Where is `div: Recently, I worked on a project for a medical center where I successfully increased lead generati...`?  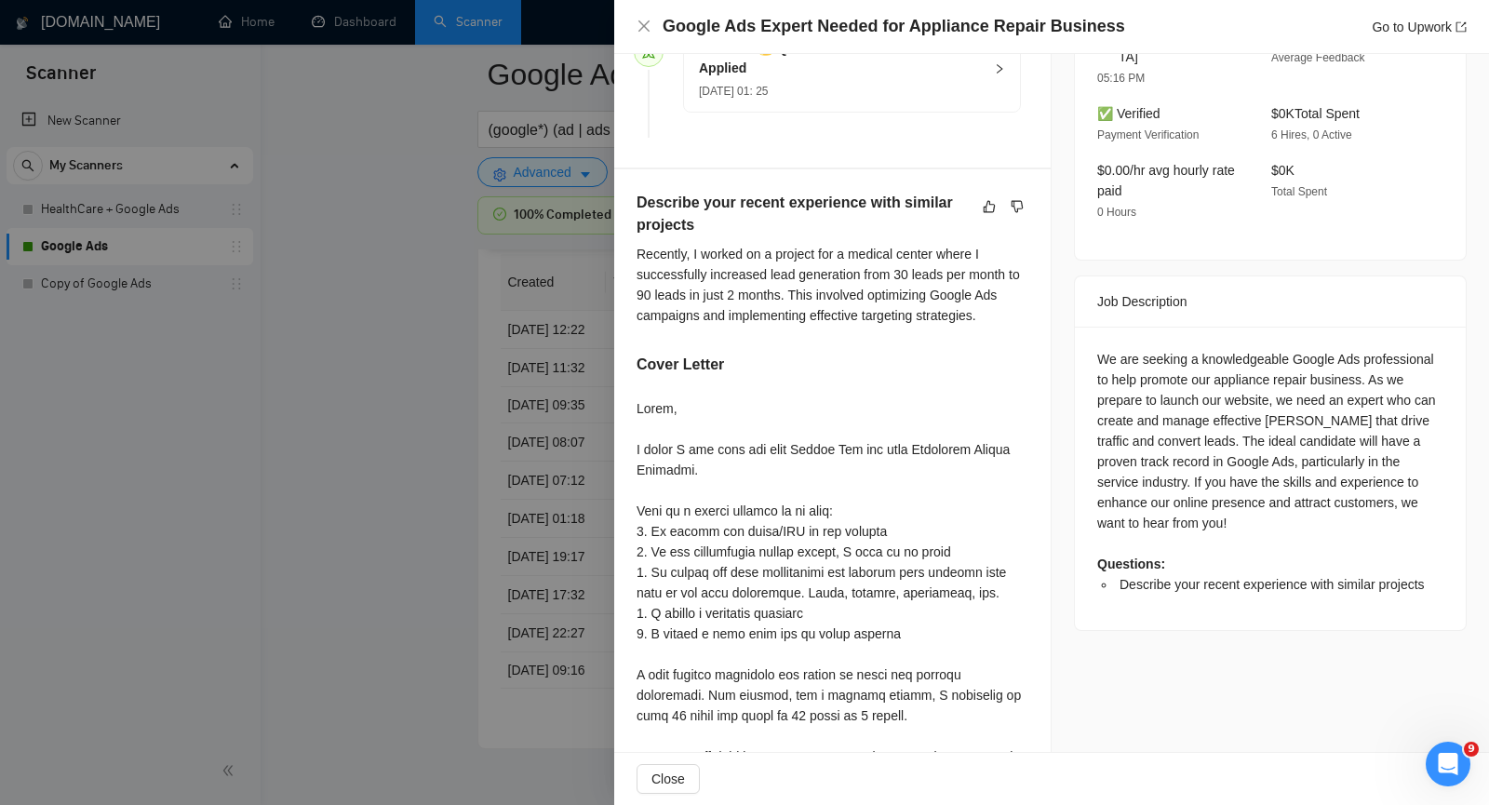
div: Recently, I worked on a project for a medical center where I successfully increased lead generati... is located at coordinates (832, 285).